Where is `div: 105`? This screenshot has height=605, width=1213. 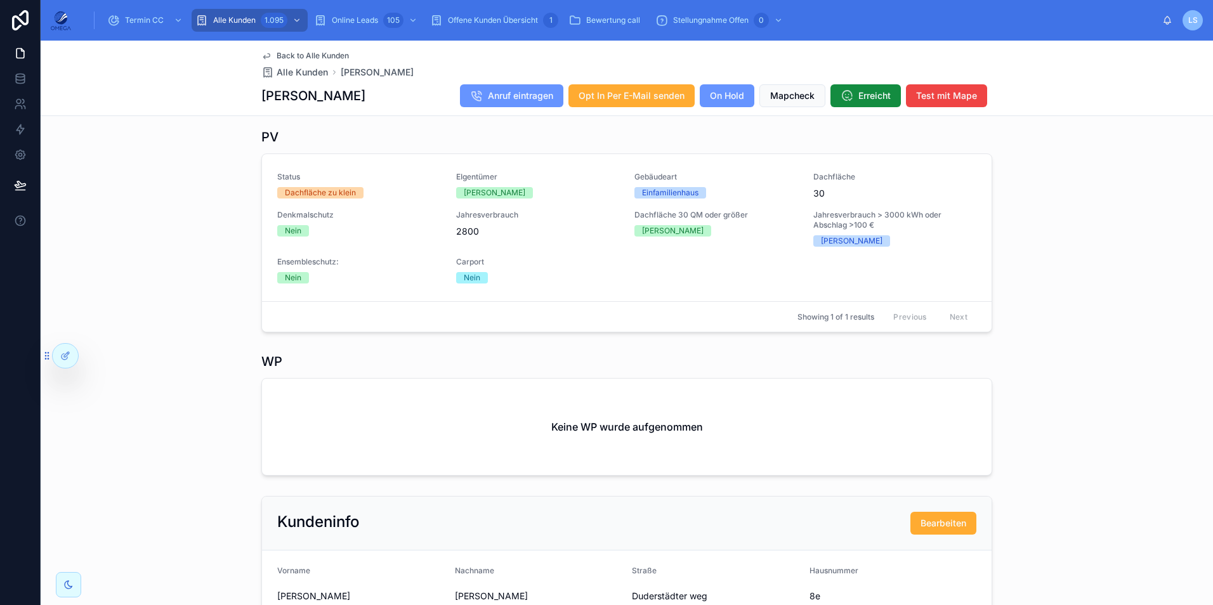
div: 105 is located at coordinates (393, 20).